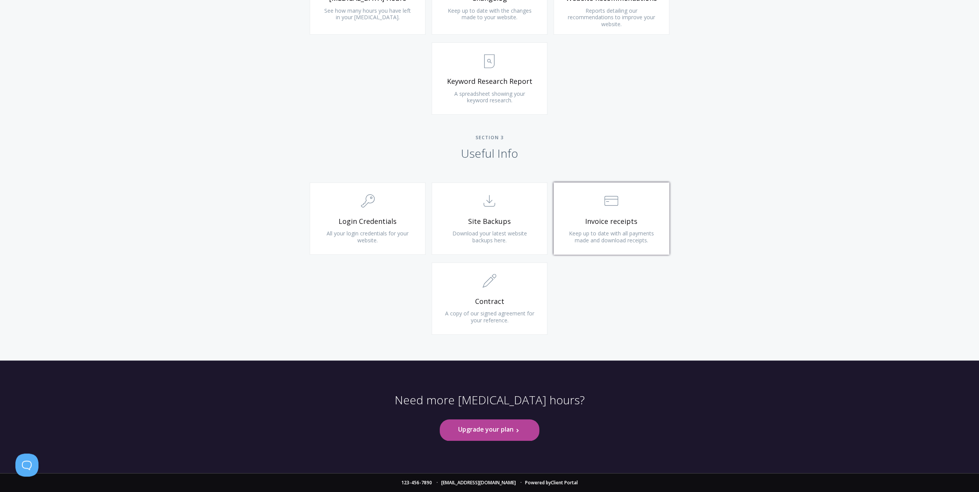 This screenshot has width=979, height=492. I want to click on a: 123-456-7890, so click(417, 483).